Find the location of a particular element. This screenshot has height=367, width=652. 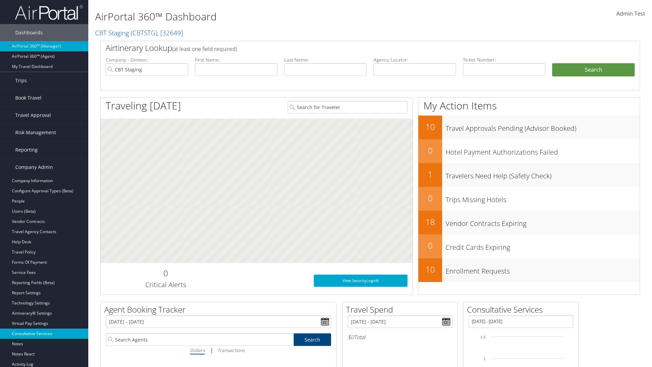

tspan: 1.5 is located at coordinates (483, 337).